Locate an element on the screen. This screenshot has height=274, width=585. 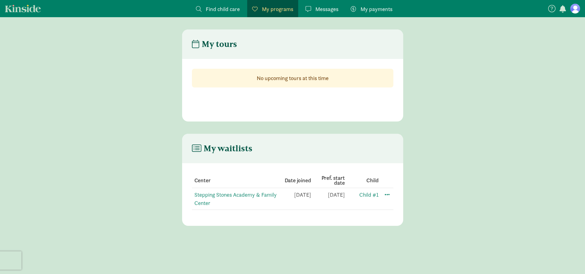
a: Kinside is located at coordinates (23, 8).